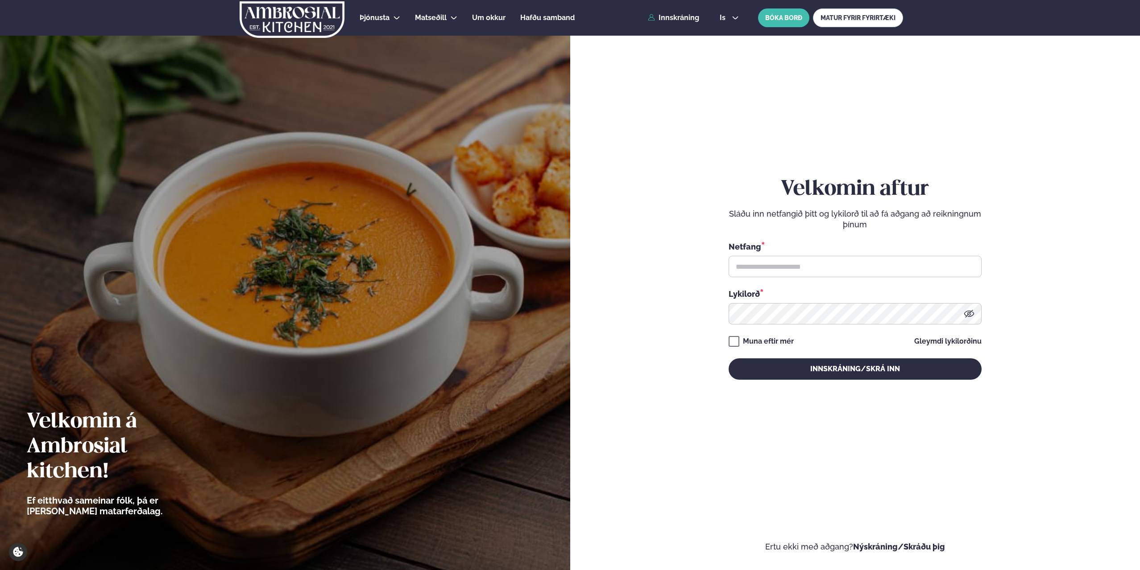 This screenshot has height=570, width=1140. Describe the element at coordinates (855, 247) in the screenshot. I see `div: Netfang` at that location.